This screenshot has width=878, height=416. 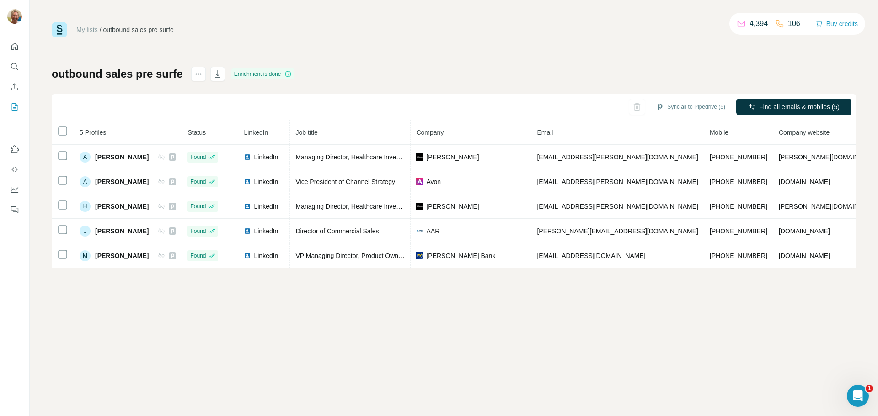 I want to click on span: Email, so click(x=544, y=133).